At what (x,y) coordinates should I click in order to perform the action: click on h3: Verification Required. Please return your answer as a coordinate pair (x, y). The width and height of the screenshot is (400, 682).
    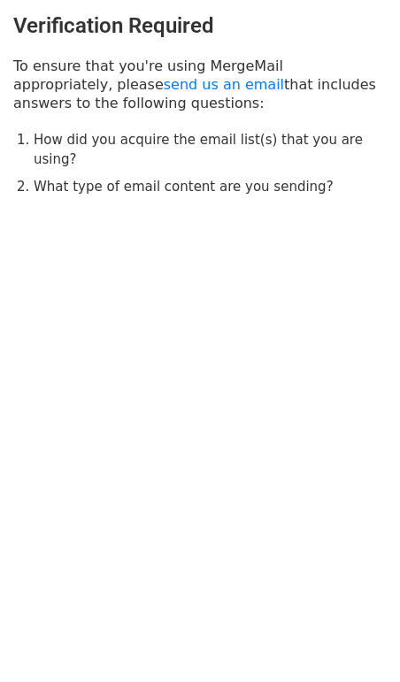
    Looking at the image, I should click on (200, 26).